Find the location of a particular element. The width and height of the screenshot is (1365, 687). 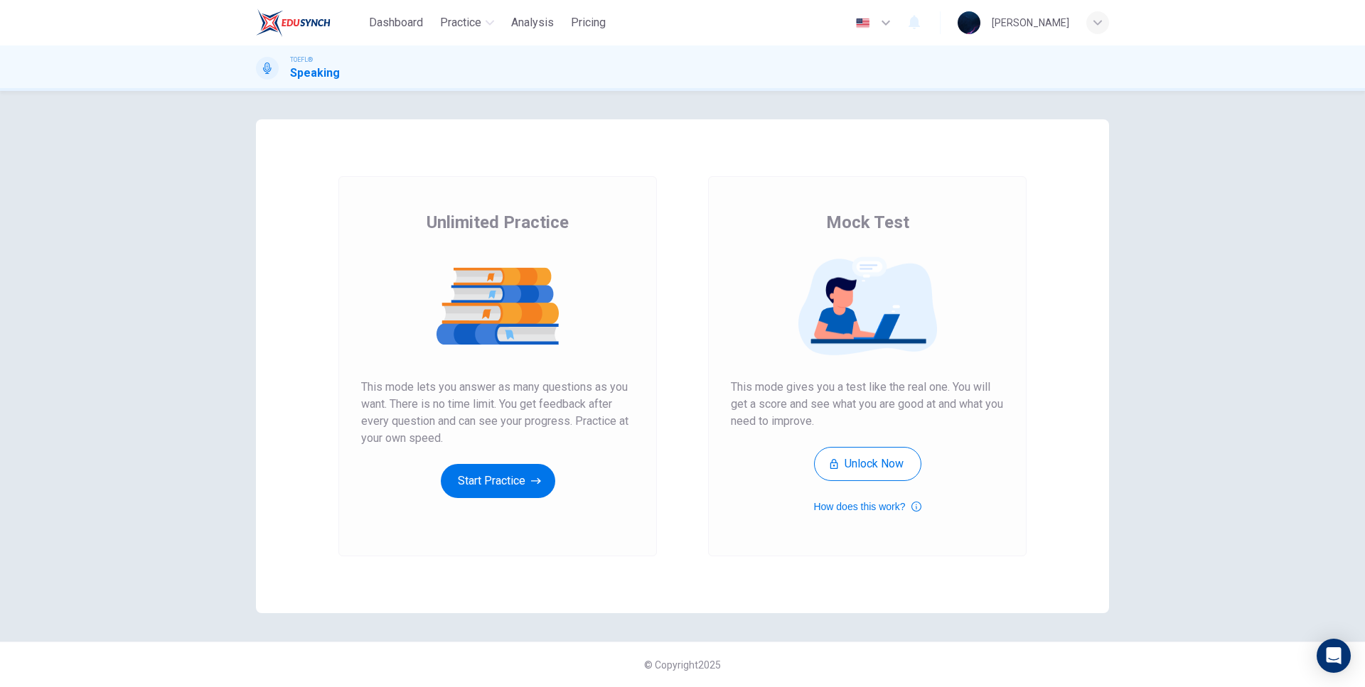

button: How does this work? is located at coordinates (866, 507).